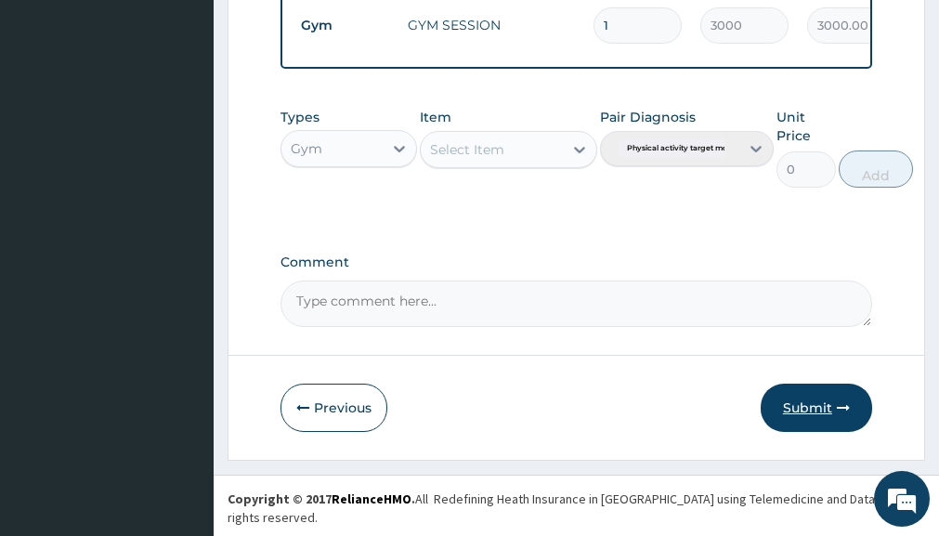 Image resolution: width=939 pixels, height=536 pixels. What do you see at coordinates (204, 116) in the screenshot?
I see `div: Chat with us now` at bounding box center [204, 116].